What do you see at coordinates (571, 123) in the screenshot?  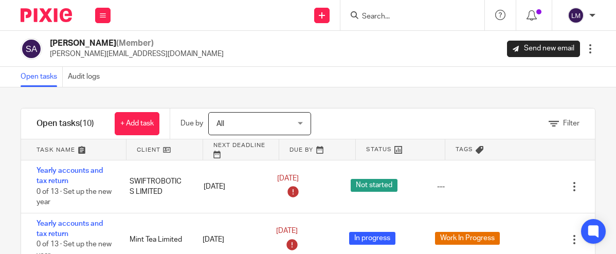 I see `span: Filter` at bounding box center [571, 123].